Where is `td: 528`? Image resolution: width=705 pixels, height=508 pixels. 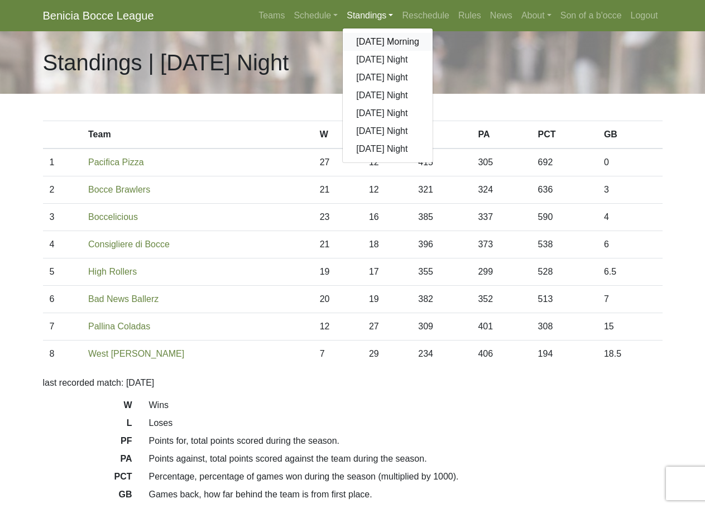 td: 528 is located at coordinates (564, 272).